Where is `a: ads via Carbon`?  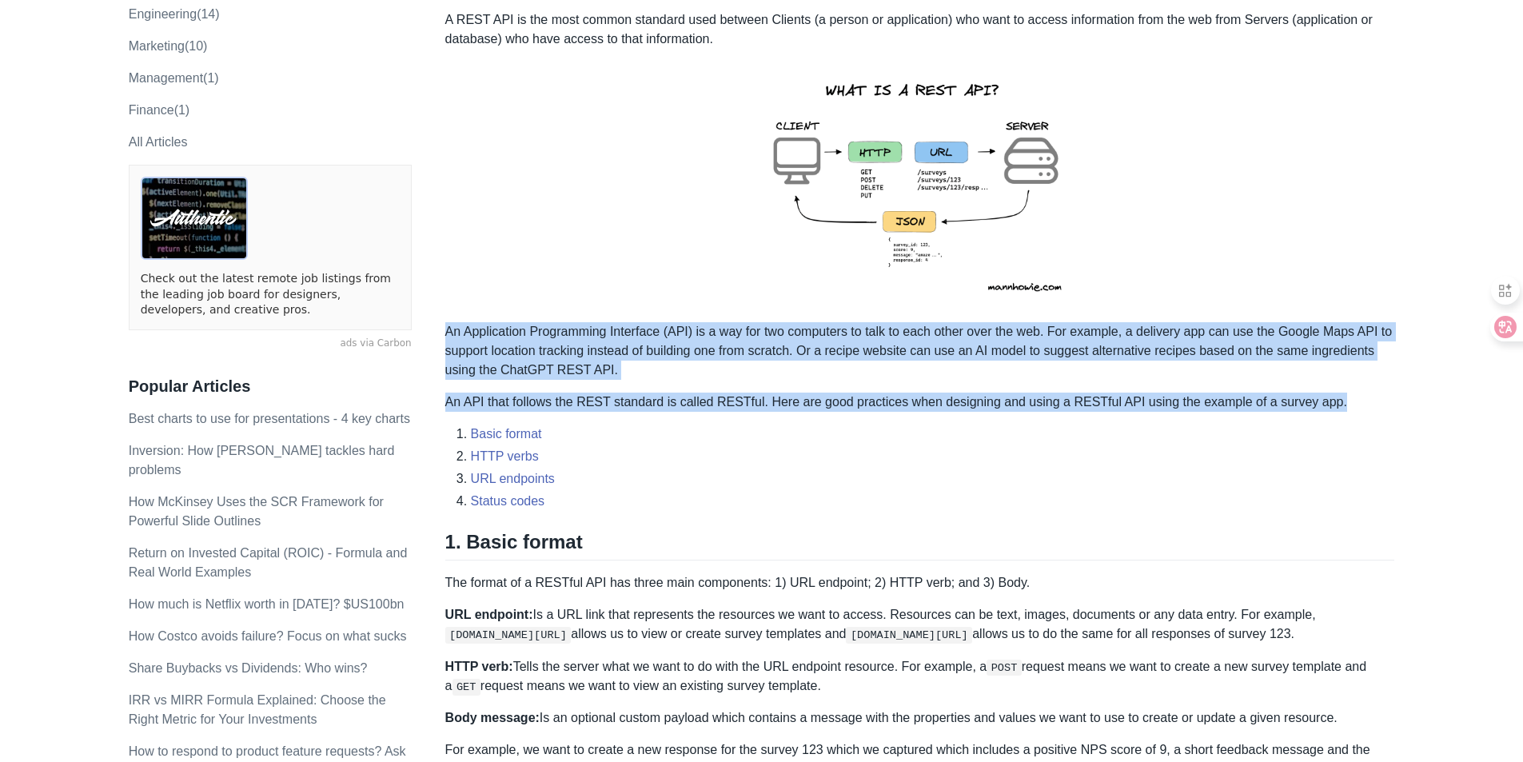 a: ads via Carbon is located at coordinates (270, 344).